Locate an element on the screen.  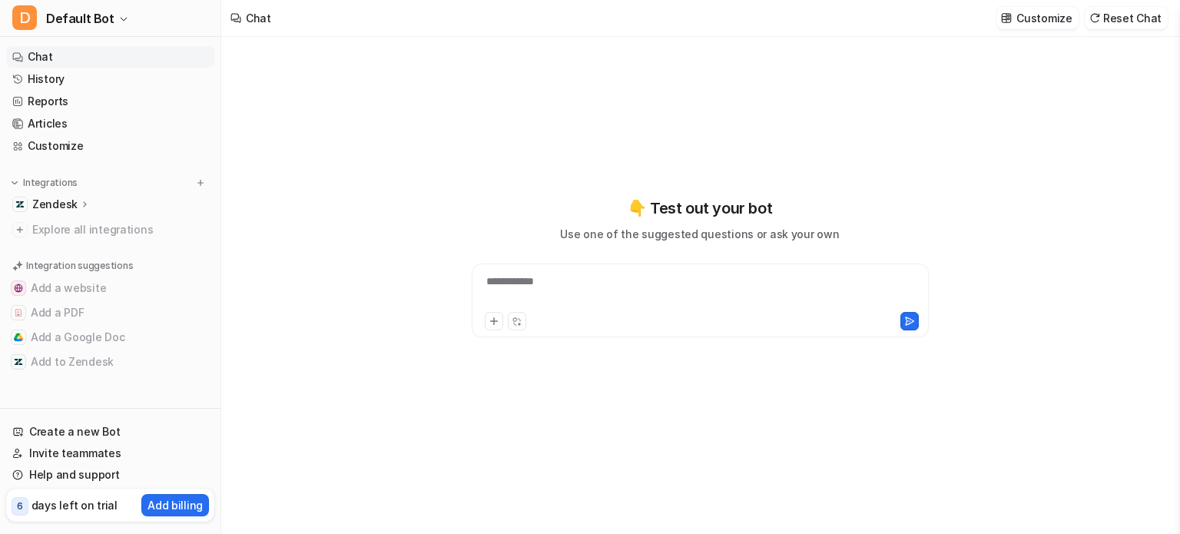
button: Add a Google DocAdd a Google Doc is located at coordinates (110, 337).